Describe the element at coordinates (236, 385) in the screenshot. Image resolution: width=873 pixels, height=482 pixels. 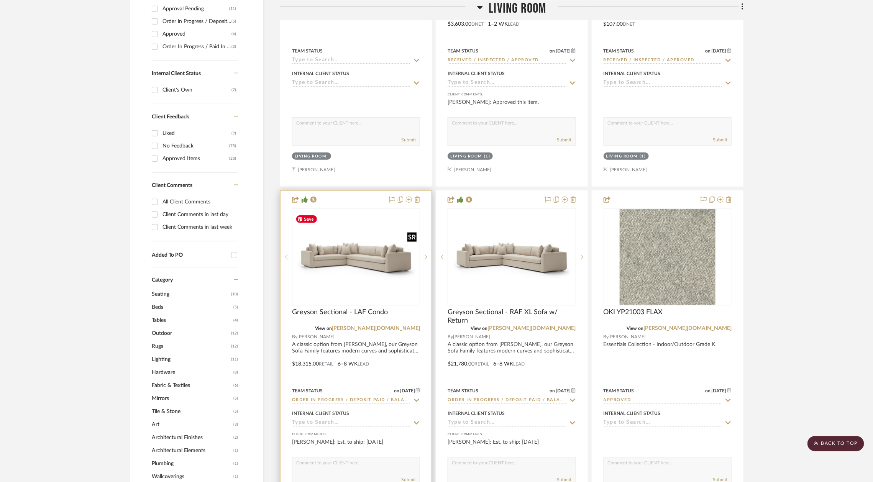
I see `span: (6)` at that location.